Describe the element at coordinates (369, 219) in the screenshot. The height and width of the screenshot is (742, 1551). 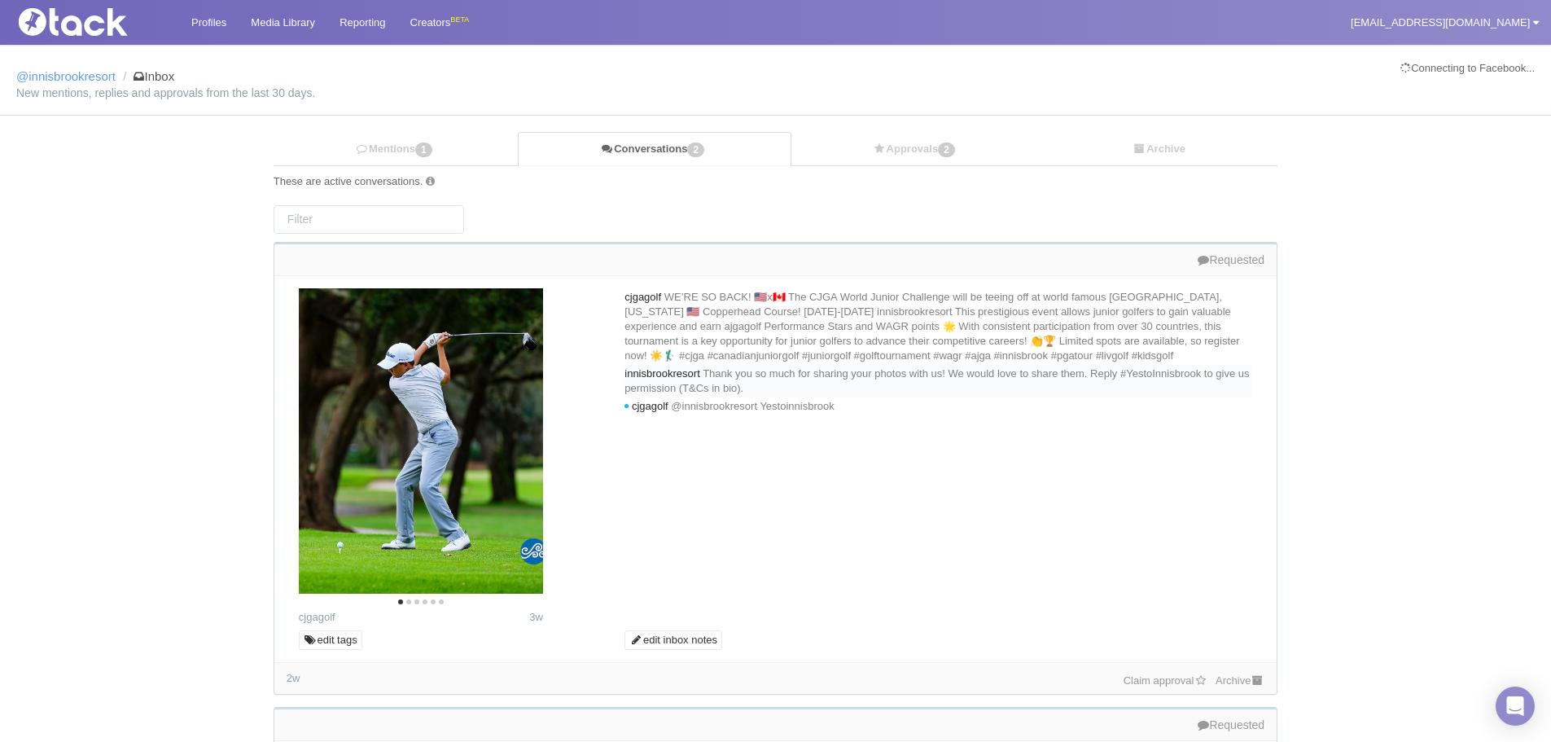
I see `input: Filter` at that location.